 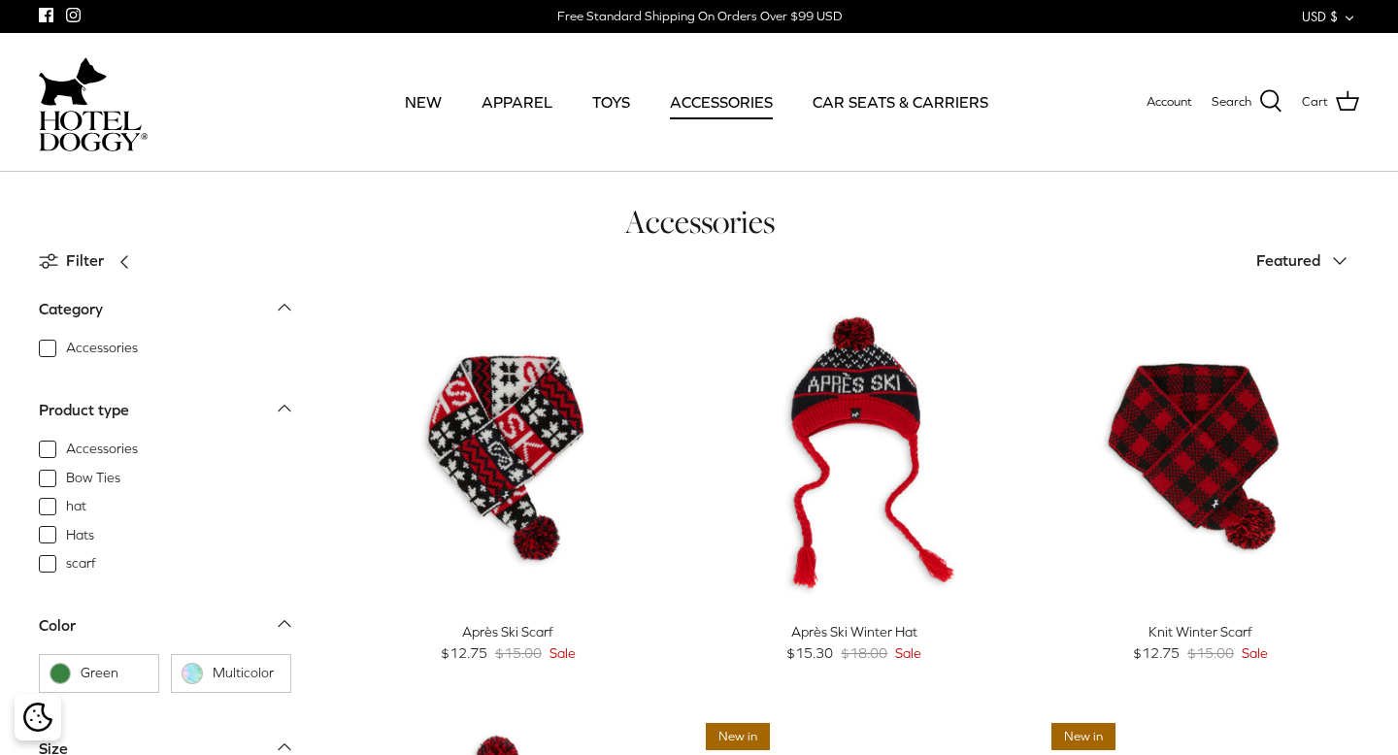 What do you see at coordinates (80, 536) in the screenshot?
I see `span: Hats` at bounding box center [80, 536].